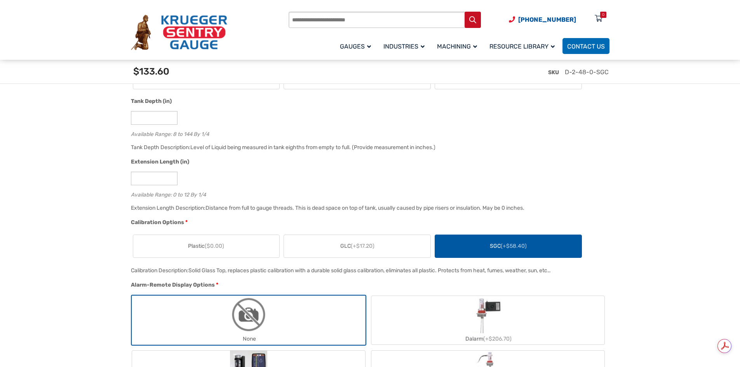 Image resolution: width=740 pixels, height=367 pixels. What do you see at coordinates (362, 246) in the screenshot?
I see `span: (+$17.20)` at bounding box center [362, 246].